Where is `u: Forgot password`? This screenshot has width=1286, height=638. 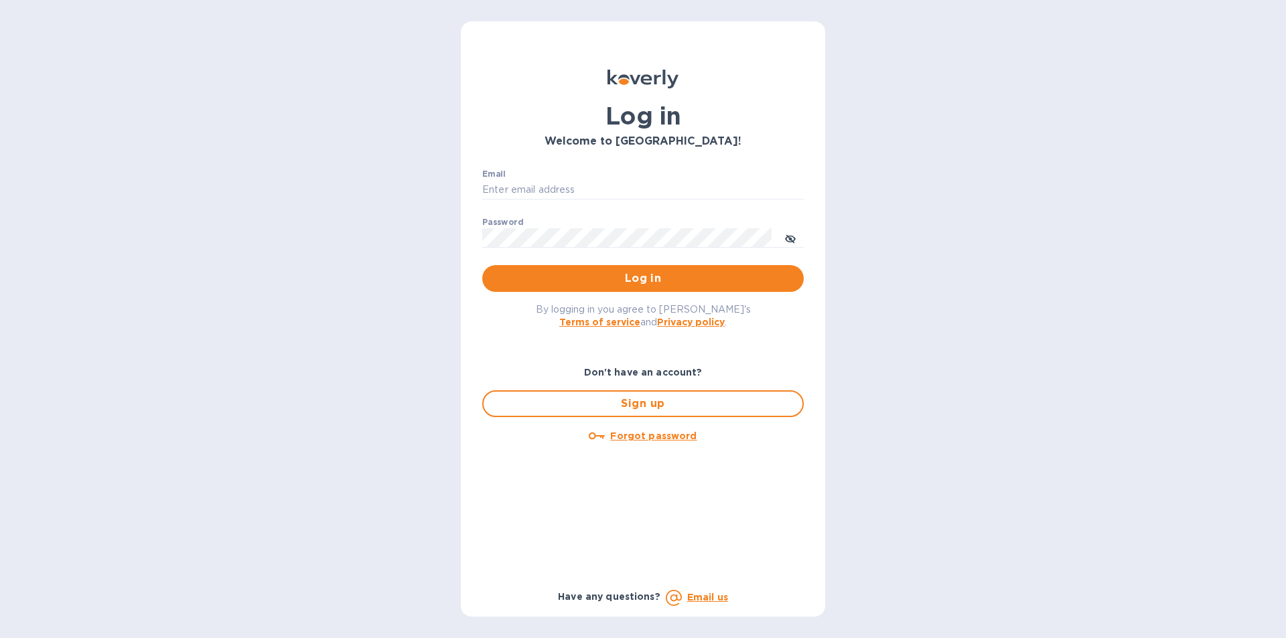
u: Forgot password is located at coordinates (653, 436).